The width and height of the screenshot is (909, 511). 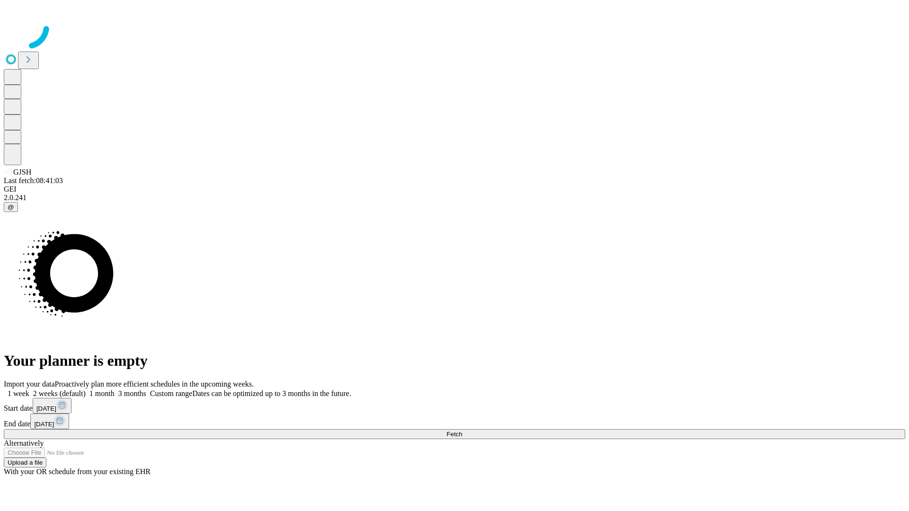 What do you see at coordinates (132, 393) in the screenshot?
I see `span: 3 months` at bounding box center [132, 393].